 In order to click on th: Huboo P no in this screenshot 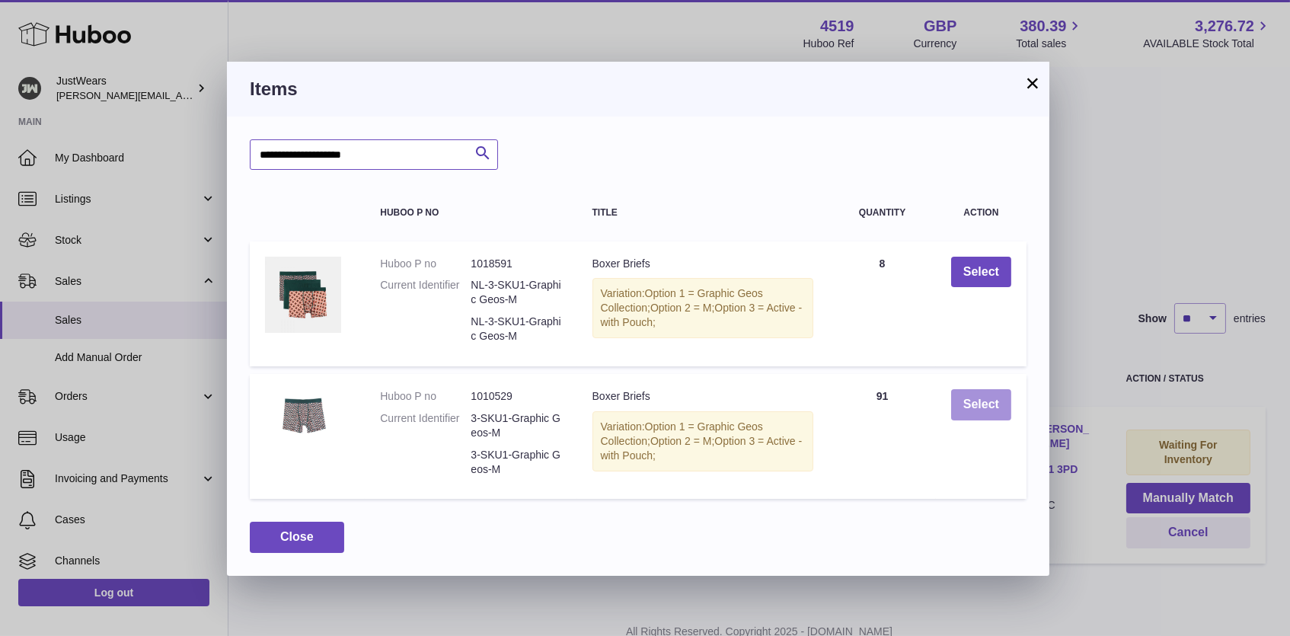, I will do `click(471, 213)`.